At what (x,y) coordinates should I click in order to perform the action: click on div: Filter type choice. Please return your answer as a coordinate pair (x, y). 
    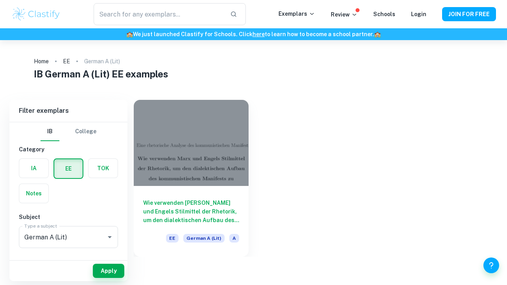
    Looking at the image, I should click on (68, 132).